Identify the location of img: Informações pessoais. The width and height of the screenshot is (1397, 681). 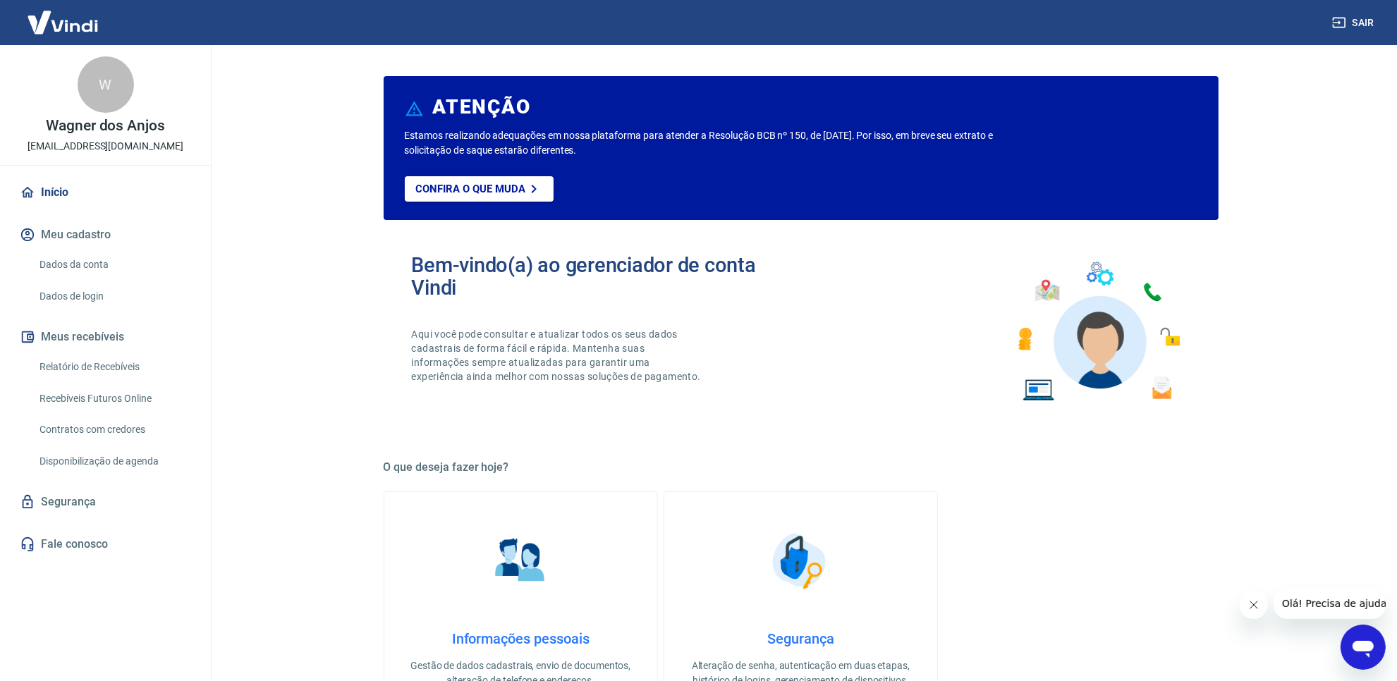
(520, 561).